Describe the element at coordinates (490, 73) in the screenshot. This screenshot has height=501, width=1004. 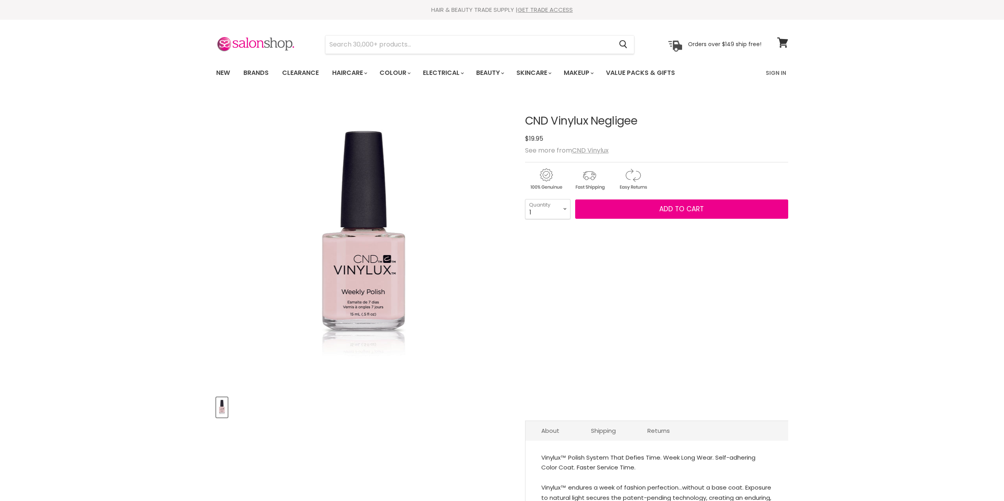
I see `a: Beauty` at that location.